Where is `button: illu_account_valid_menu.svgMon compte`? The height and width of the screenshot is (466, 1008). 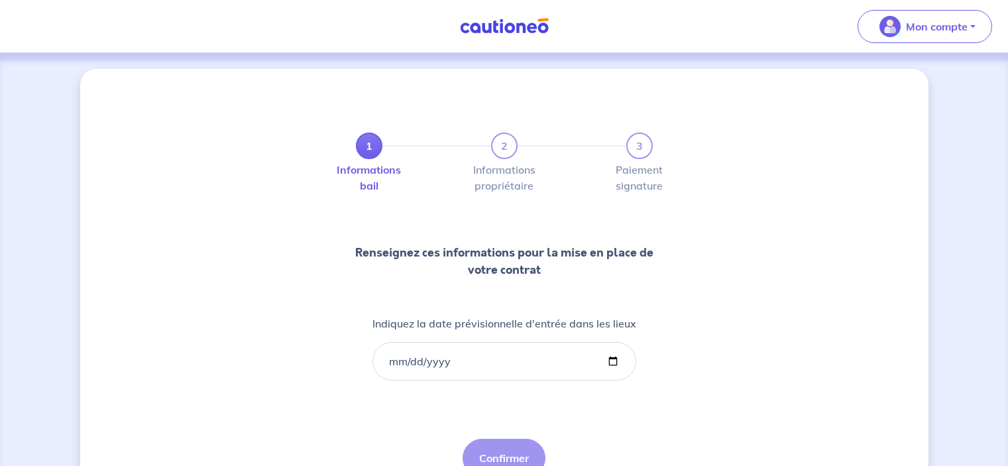
button: illu_account_valid_menu.svgMon compte is located at coordinates (924, 26).